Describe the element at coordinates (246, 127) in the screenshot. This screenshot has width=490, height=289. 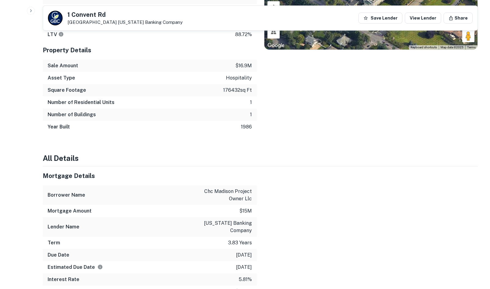
I see `p: 1986` at that location.